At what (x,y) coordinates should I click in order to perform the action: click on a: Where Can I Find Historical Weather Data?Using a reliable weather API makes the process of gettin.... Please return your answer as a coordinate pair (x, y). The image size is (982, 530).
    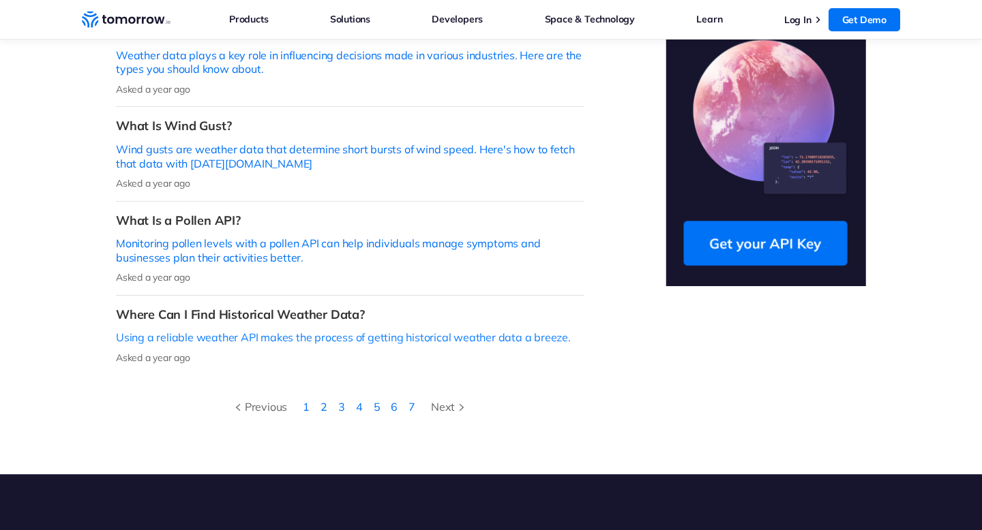
    Looking at the image, I should click on (350, 335).